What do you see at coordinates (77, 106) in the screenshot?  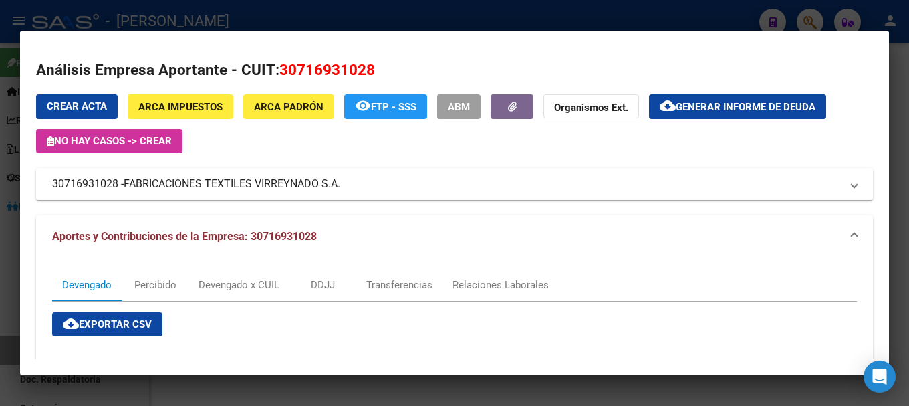 I see `button: Crear Acta` at bounding box center [77, 106].